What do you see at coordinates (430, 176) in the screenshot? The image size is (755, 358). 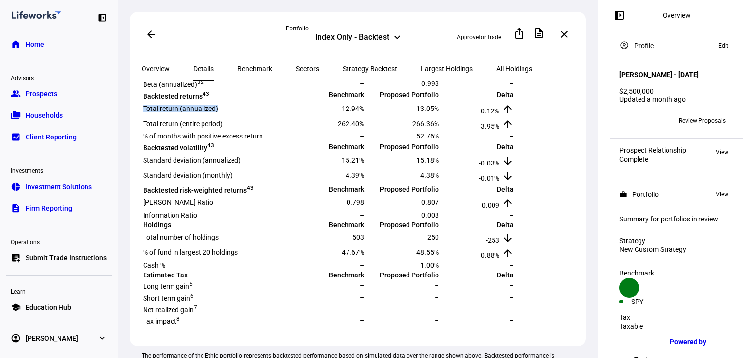 I see `span: 4.38%` at bounding box center [430, 176].